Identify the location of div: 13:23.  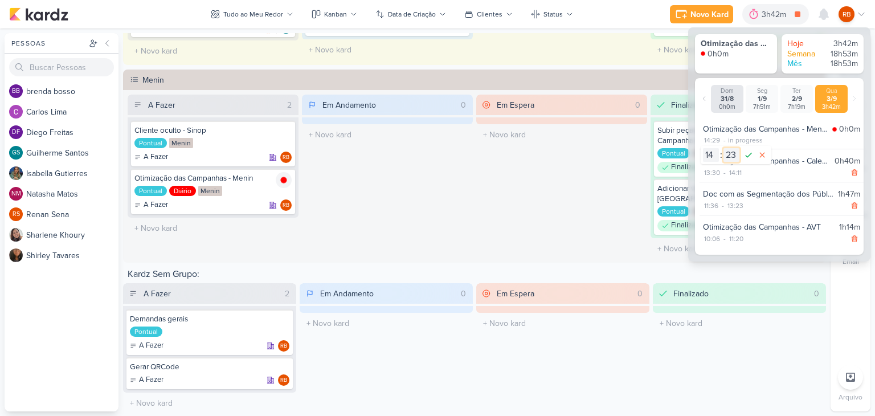
(736, 206).